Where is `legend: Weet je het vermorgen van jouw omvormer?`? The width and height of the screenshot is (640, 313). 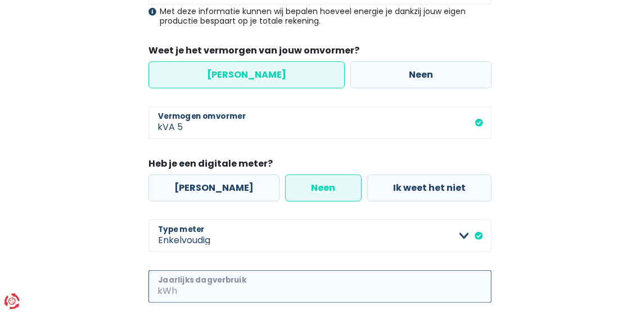
legend: Weet je het vermorgen van jouw omvormer? is located at coordinates (320, 52).